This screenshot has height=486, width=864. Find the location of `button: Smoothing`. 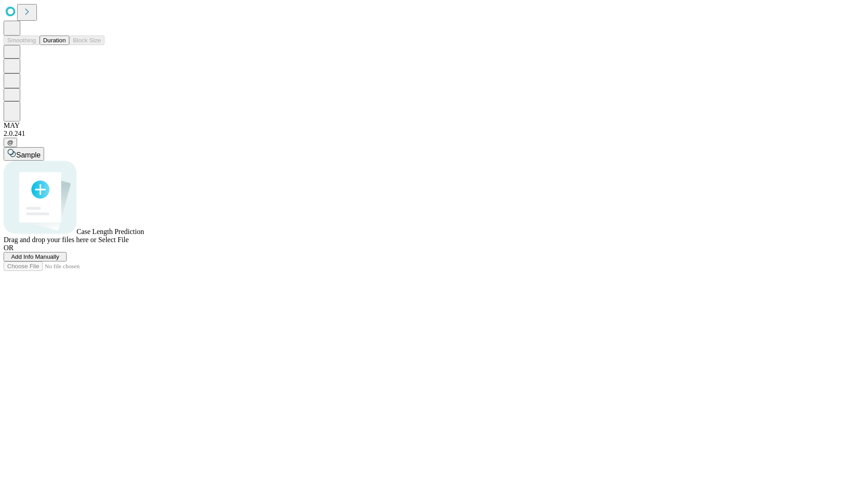

button: Smoothing is located at coordinates (22, 40).